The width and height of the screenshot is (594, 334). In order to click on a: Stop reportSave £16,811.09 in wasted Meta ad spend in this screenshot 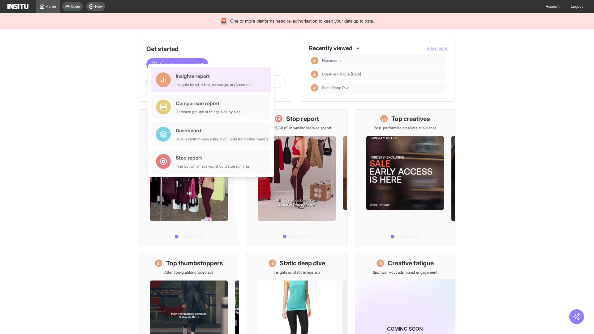, I will do `click(297, 178)`.